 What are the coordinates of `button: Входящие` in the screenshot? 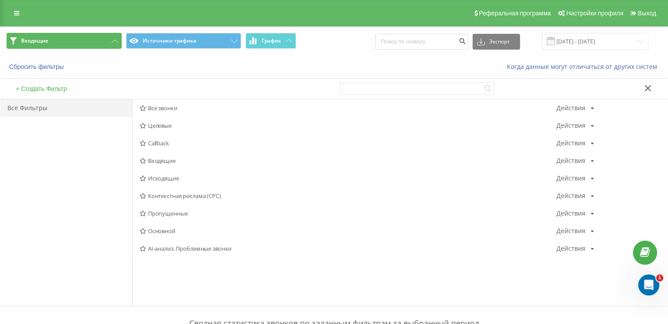 It's located at (64, 41).